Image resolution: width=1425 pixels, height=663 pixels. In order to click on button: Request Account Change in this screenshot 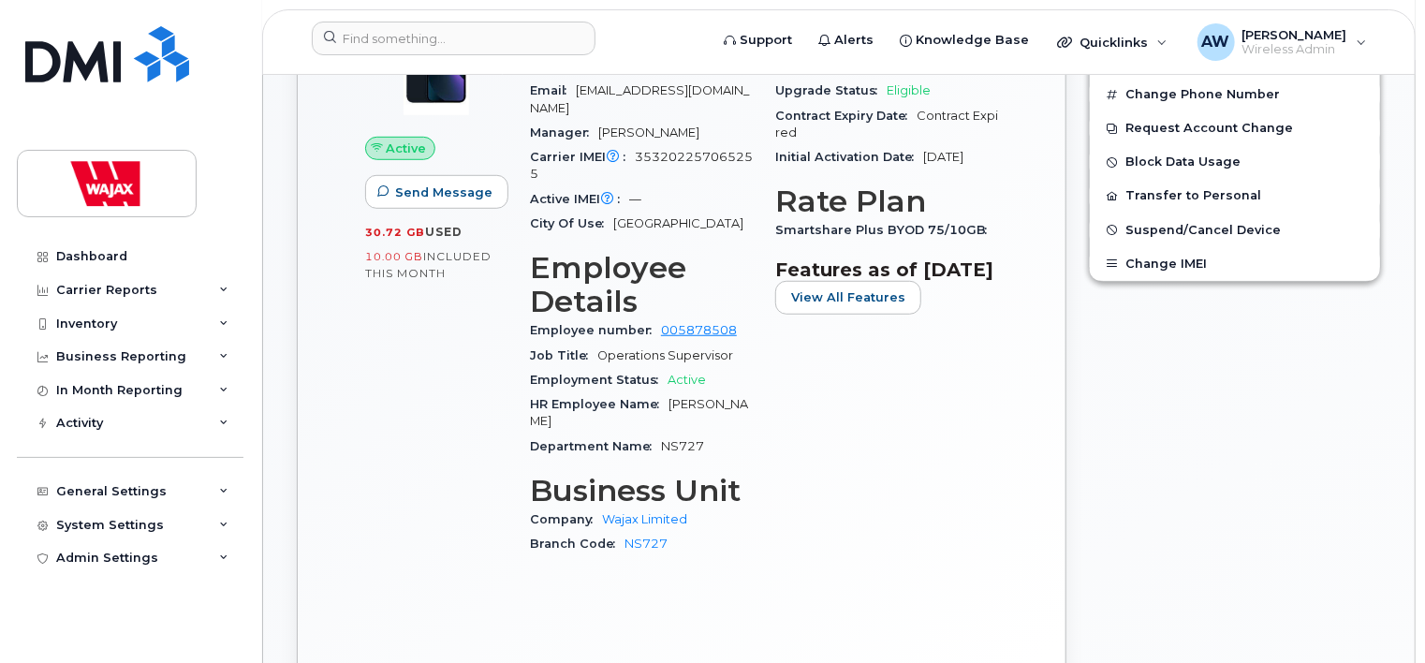, I will do `click(1235, 128)`.